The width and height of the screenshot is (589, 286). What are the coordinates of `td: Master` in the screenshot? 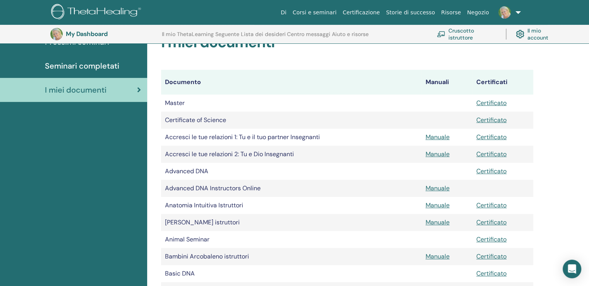 It's located at (291, 103).